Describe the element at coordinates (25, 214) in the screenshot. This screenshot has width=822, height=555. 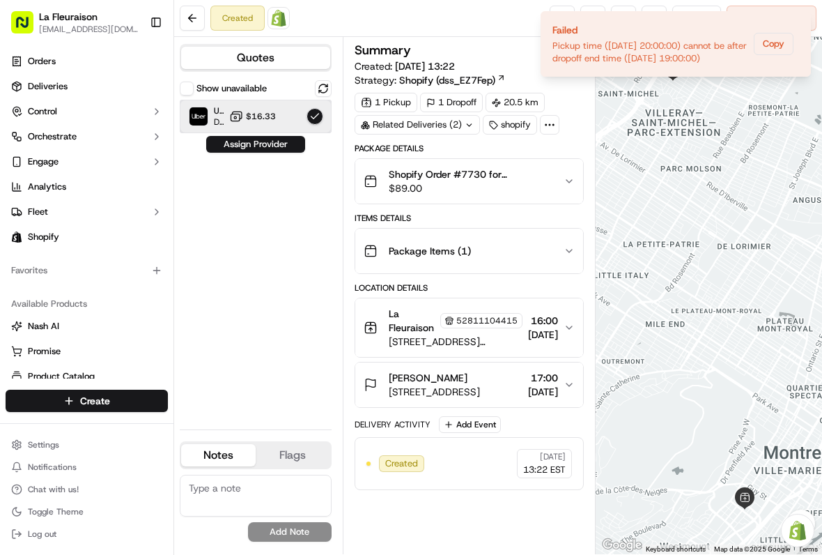
I see `img: Masood Aslam` at that location.